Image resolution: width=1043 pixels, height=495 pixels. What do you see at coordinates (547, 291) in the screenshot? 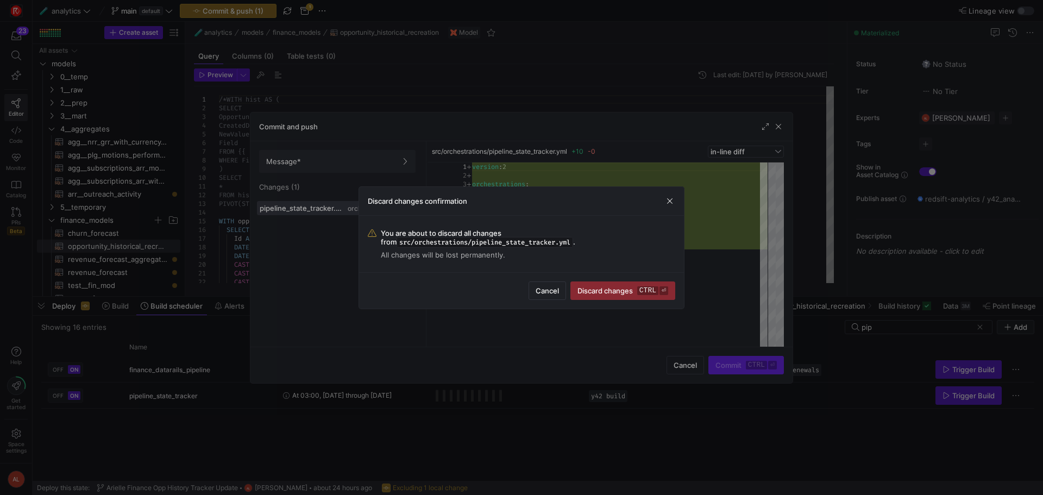
I see `button: Cancel` at bounding box center [547, 291].